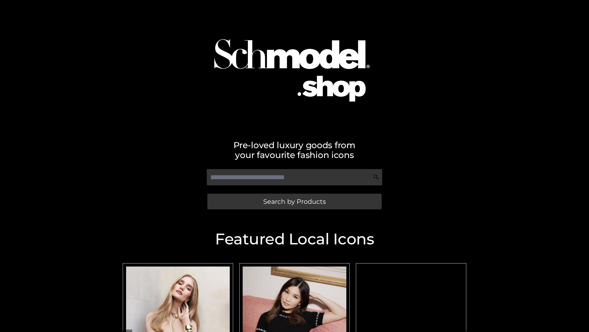 The width and height of the screenshot is (589, 332). I want to click on h2: Pre-loved luxury goods from your favourite fashion icons, so click(295, 150).